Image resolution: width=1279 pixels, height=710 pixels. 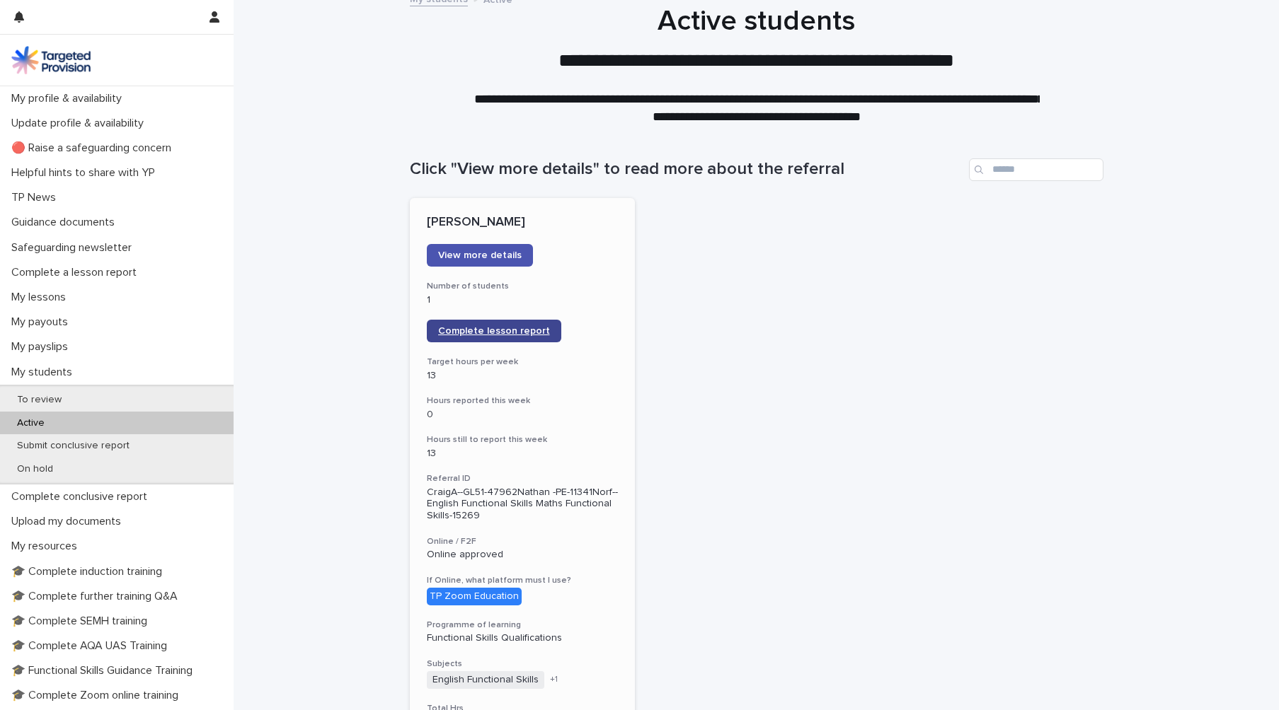 What do you see at coordinates (80, 123) in the screenshot?
I see `p: Update profile & availability` at bounding box center [80, 123].